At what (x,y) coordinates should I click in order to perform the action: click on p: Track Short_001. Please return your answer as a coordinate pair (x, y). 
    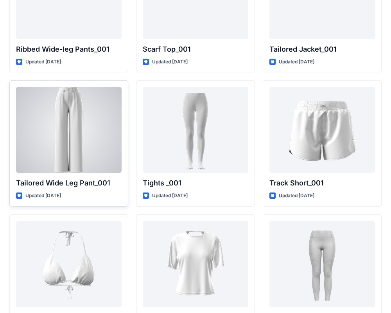
    Looking at the image, I should click on (323, 183).